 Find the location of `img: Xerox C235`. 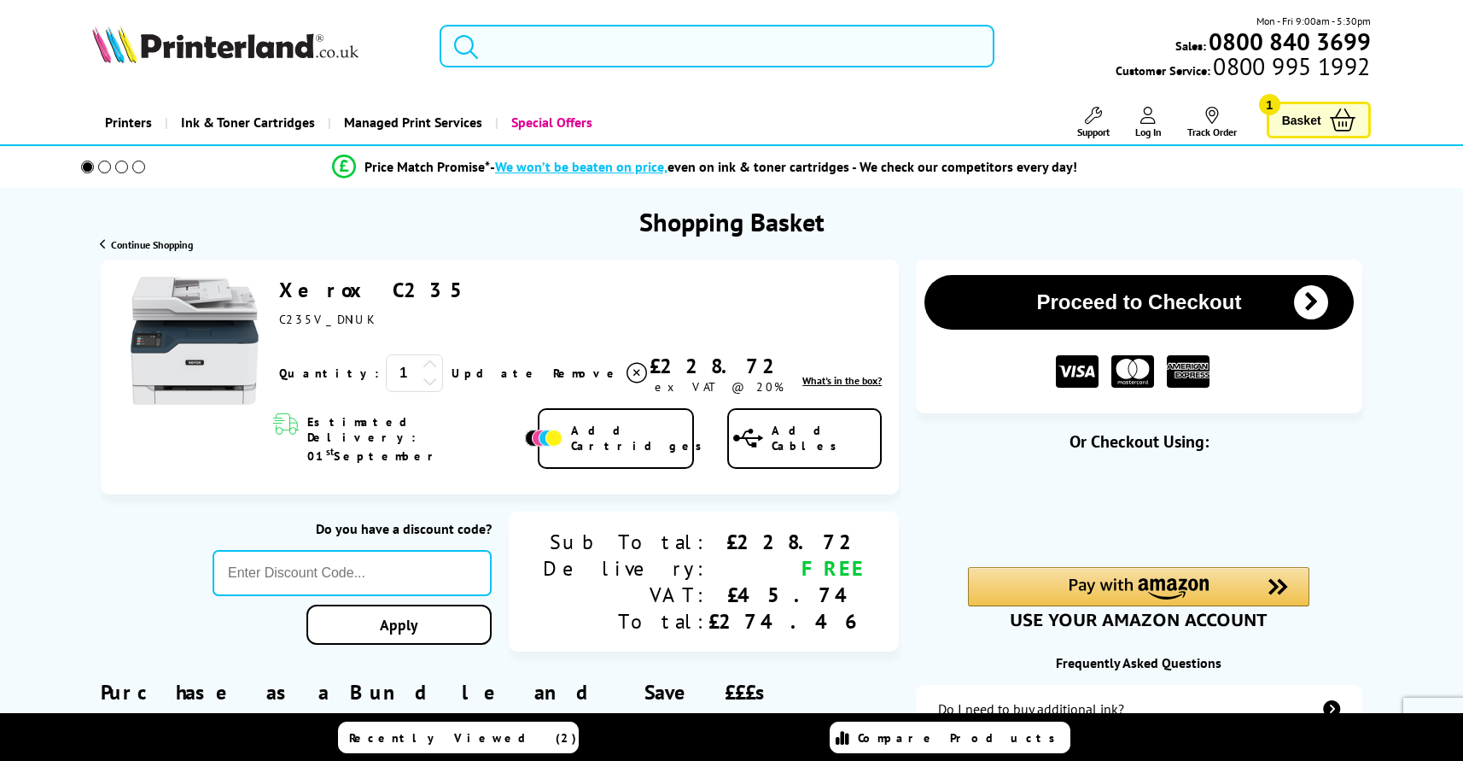

img: Xerox C235 is located at coordinates (195, 341).